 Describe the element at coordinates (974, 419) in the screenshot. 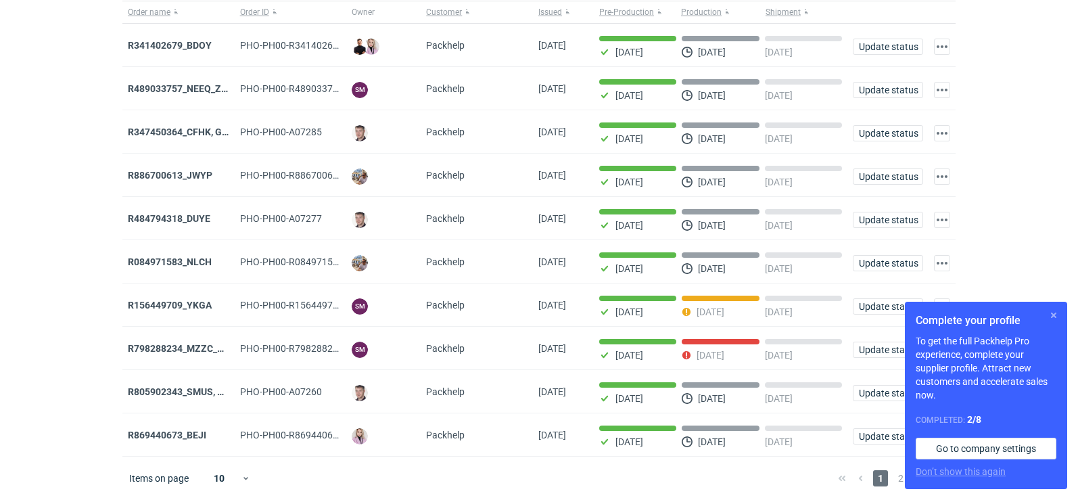

I see `strong: 2 / 8` at that location.